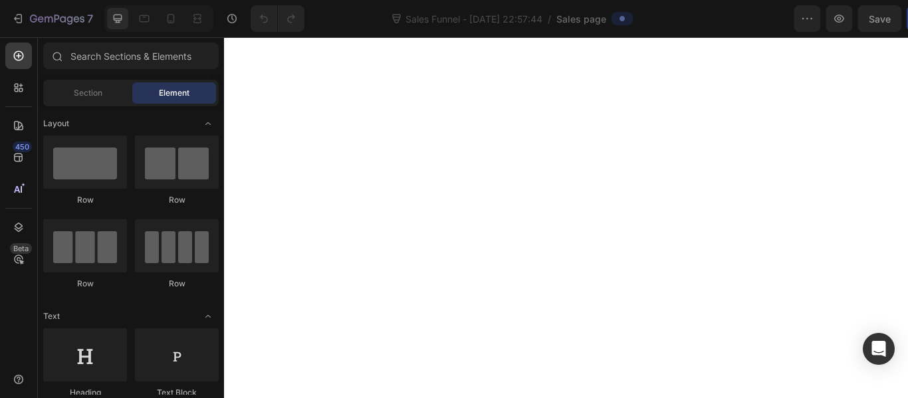 The image size is (908, 398). What do you see at coordinates (847, 19) in the screenshot?
I see `div: Publish` at bounding box center [847, 19].